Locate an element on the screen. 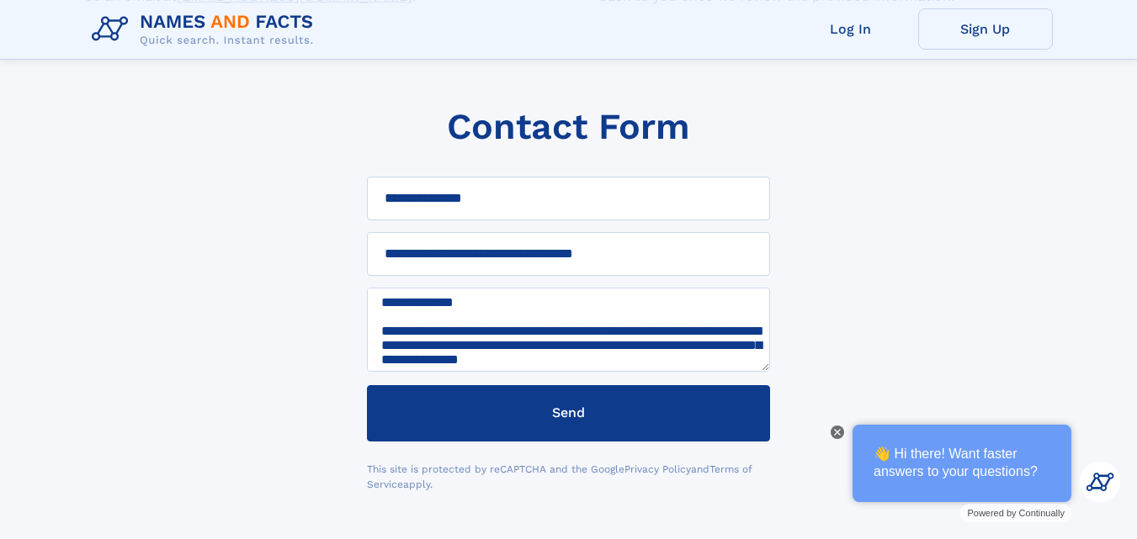  a: Terms of Service is located at coordinates (560, 477).